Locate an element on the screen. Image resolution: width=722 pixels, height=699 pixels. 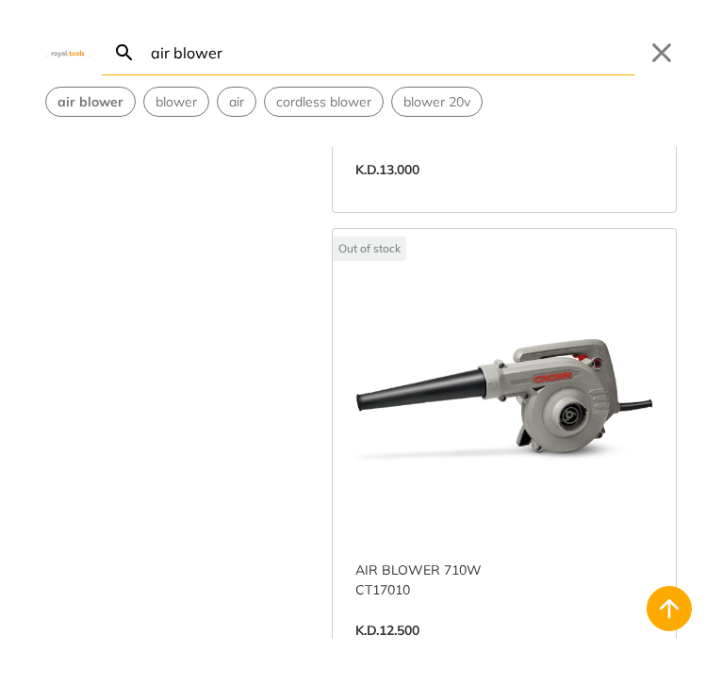
div: Suggestion: blower 20v is located at coordinates (436, 102).